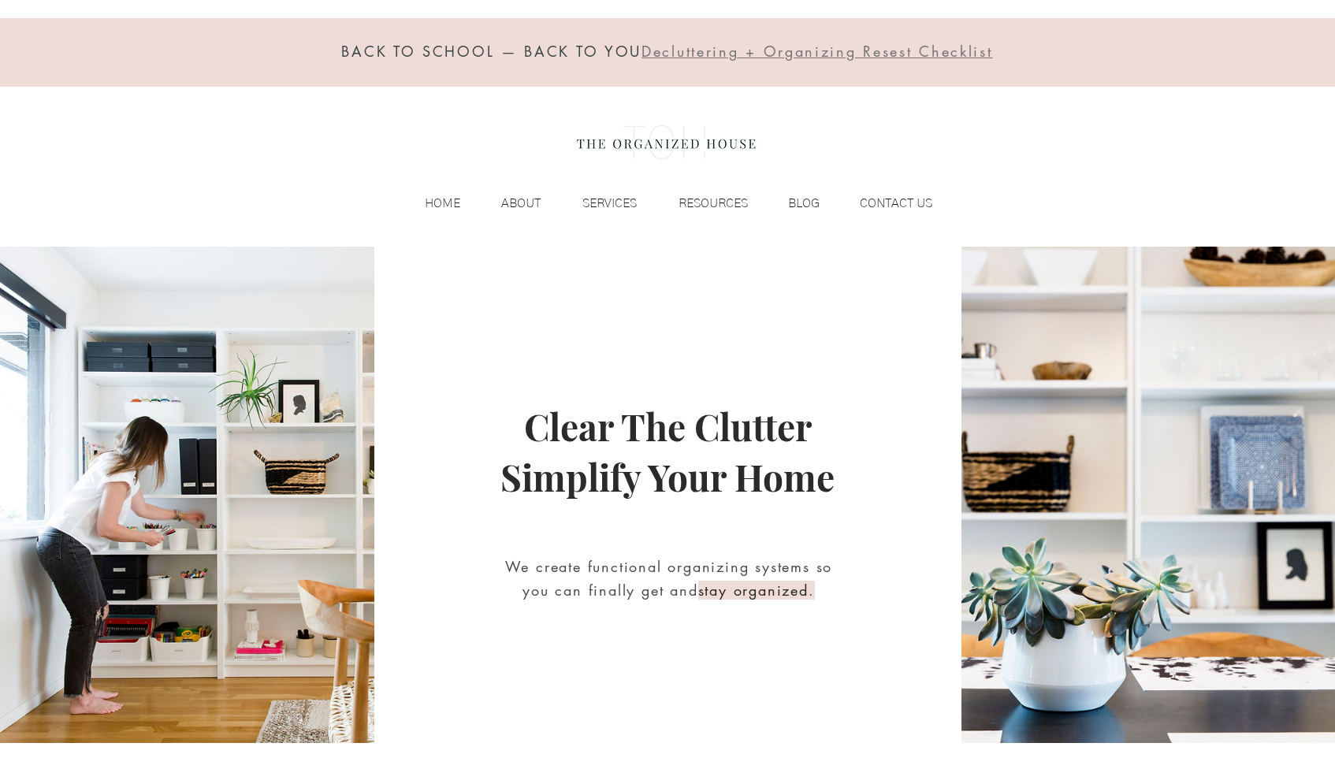 The image size is (1335, 769). I want to click on p: CONTACT US, so click(896, 203).